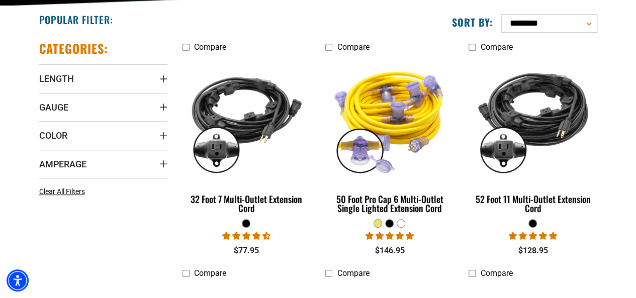 The height and width of the screenshot is (298, 636). What do you see at coordinates (103, 78) in the screenshot?
I see `summary: Length` at bounding box center [103, 78].